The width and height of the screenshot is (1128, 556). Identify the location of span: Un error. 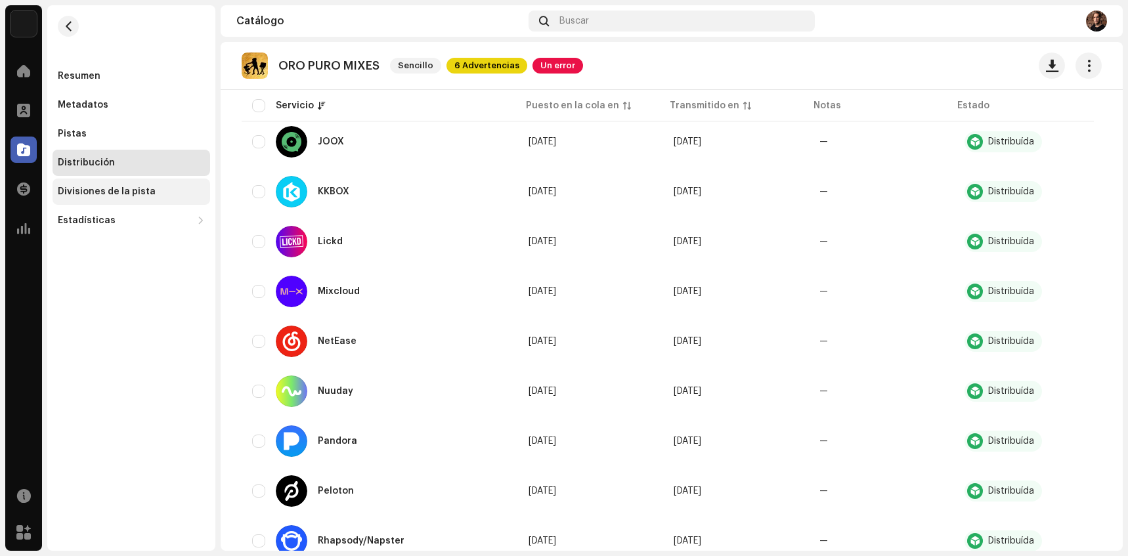
(557, 66).